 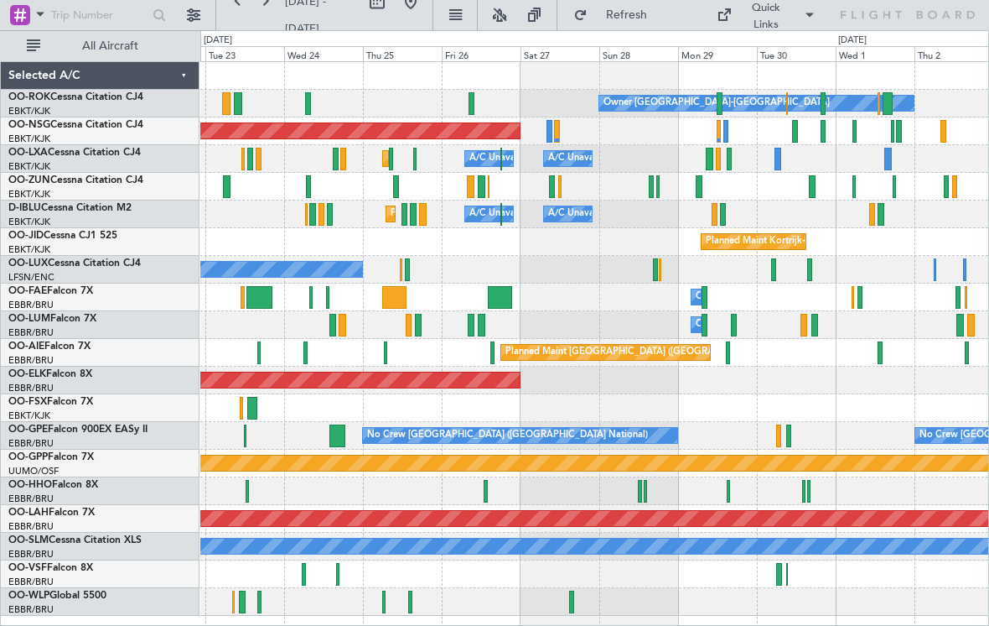 I want to click on span: OO-ROK, so click(x=29, y=97).